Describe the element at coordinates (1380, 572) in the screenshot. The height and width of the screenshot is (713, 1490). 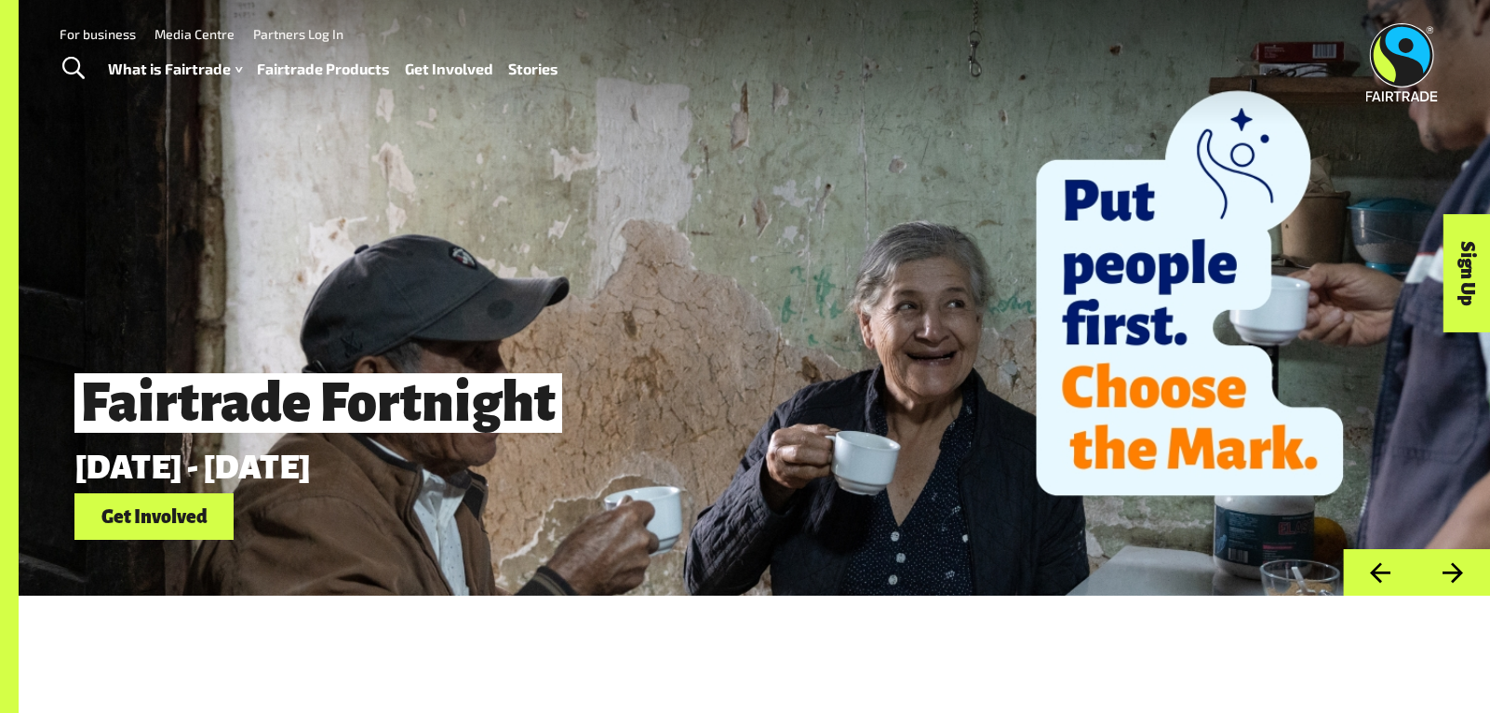
I see `button: Previous` at that location.